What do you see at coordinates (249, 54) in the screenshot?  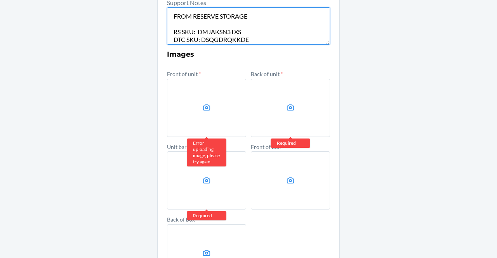 I see `h3: Images` at bounding box center [249, 54].